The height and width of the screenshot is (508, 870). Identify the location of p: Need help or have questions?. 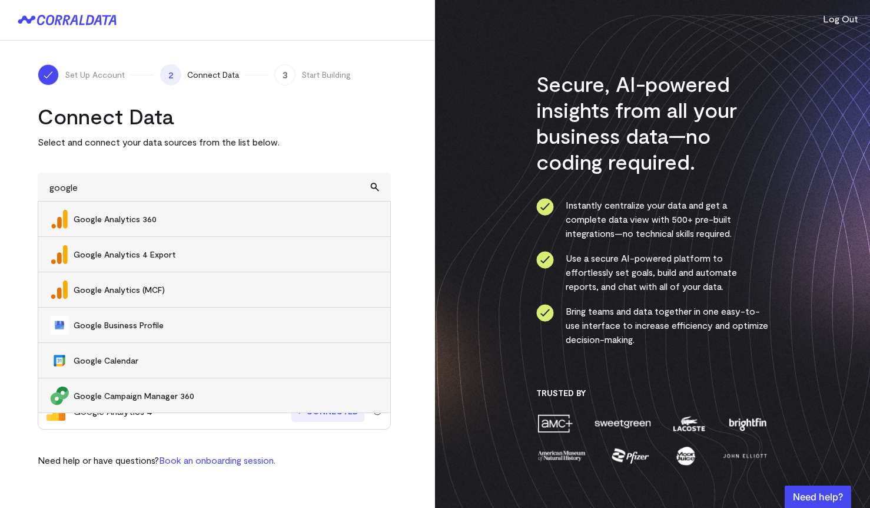
(157, 460).